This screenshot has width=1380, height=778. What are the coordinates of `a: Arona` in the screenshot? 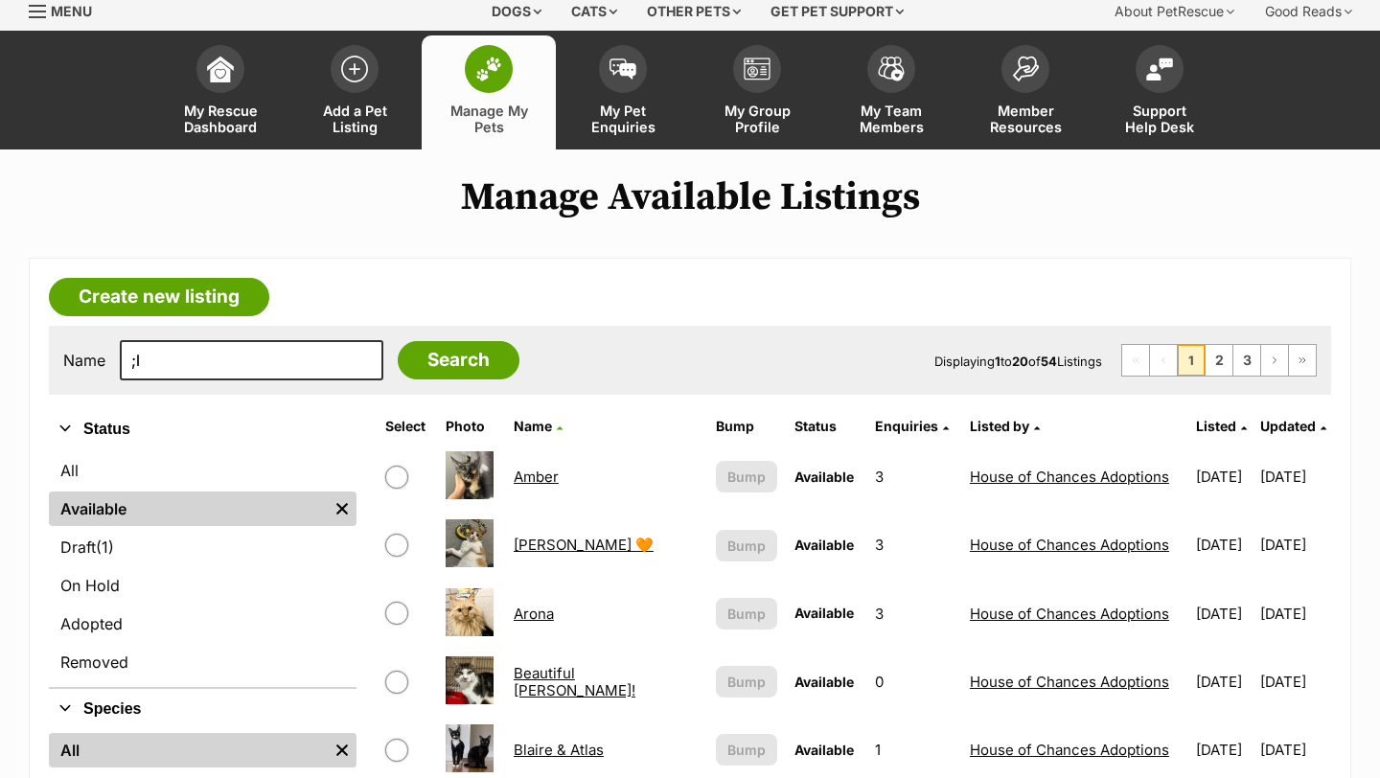 It's located at (534, 613).